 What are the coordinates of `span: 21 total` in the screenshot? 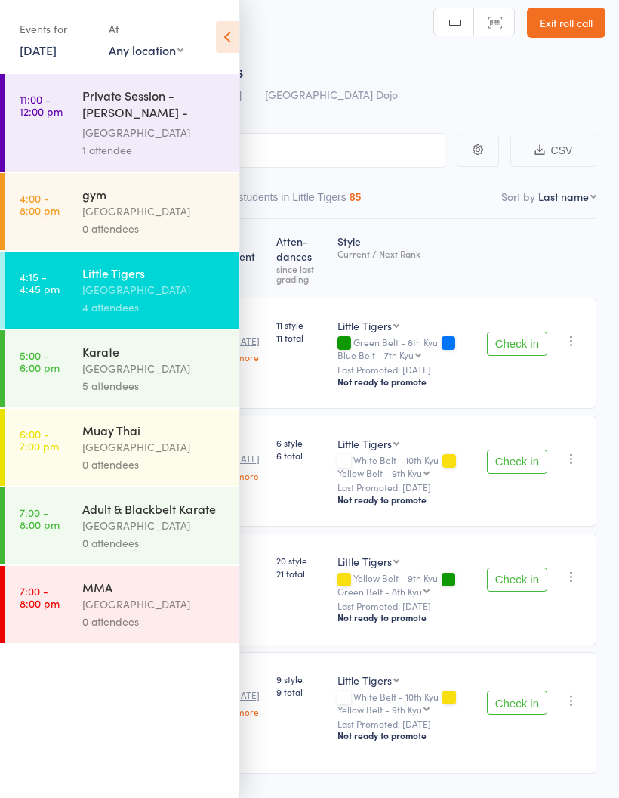 It's located at (301, 573).